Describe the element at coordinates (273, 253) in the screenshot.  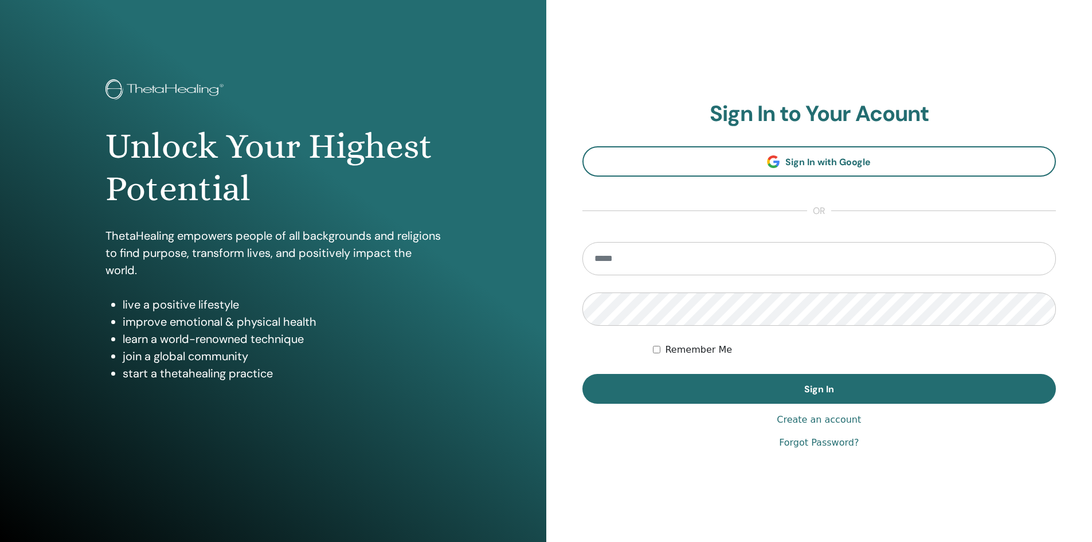
I see `p: ThetaHealing empowers people of all backgrounds and religions to find purpose, transform lives, a...` at that location.